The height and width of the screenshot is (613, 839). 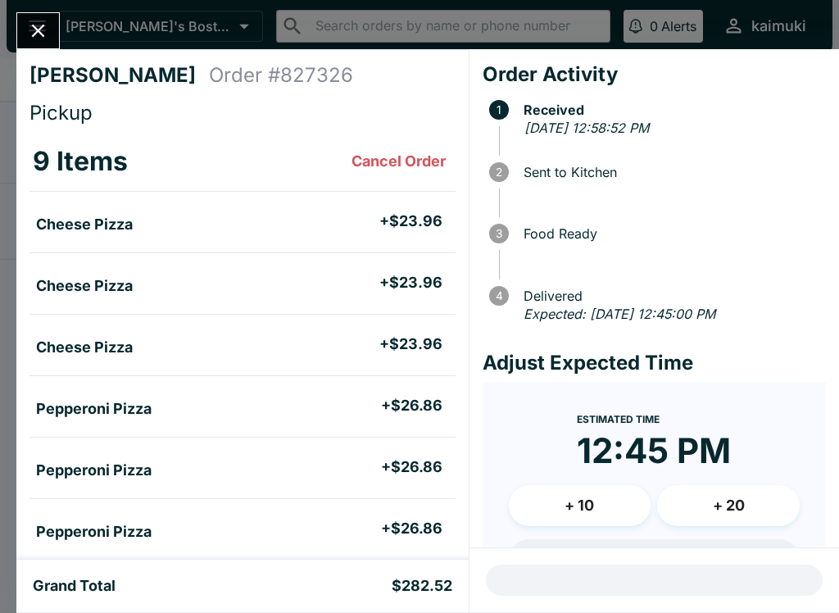 I want to click on h4: Adjust Expected Time, so click(x=654, y=363).